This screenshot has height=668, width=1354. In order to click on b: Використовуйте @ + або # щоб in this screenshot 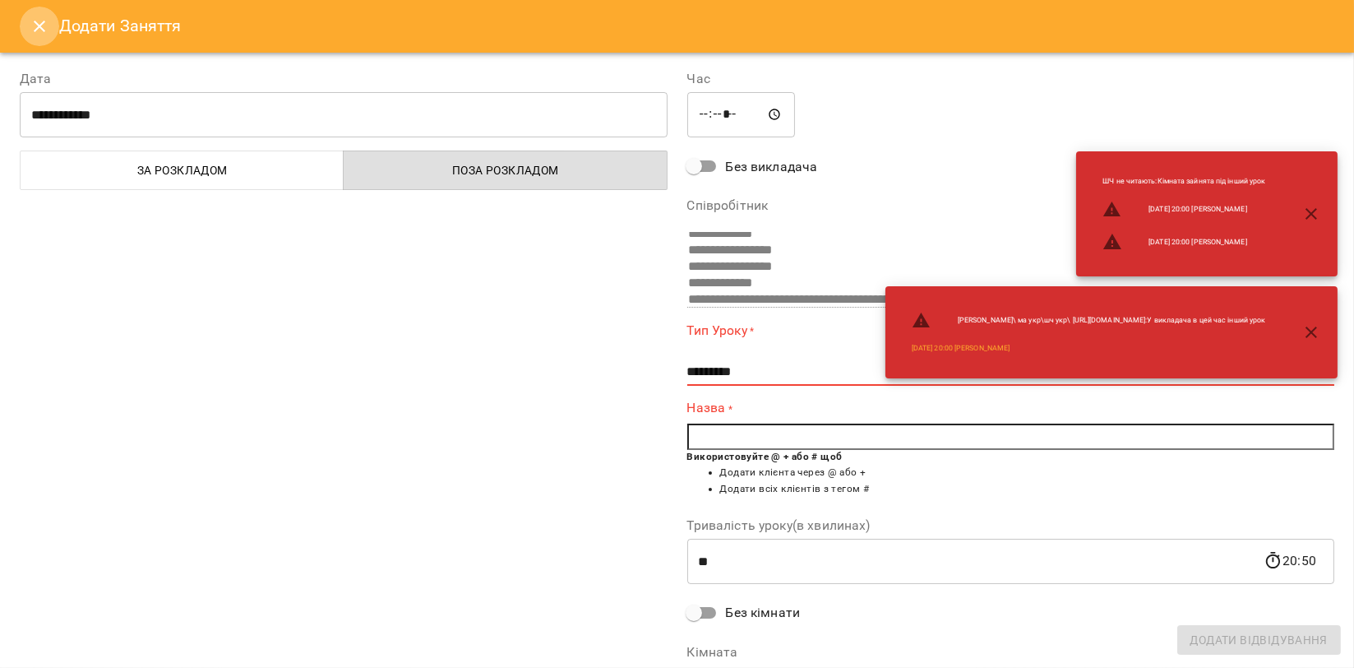, I will do `click(765, 456)`.